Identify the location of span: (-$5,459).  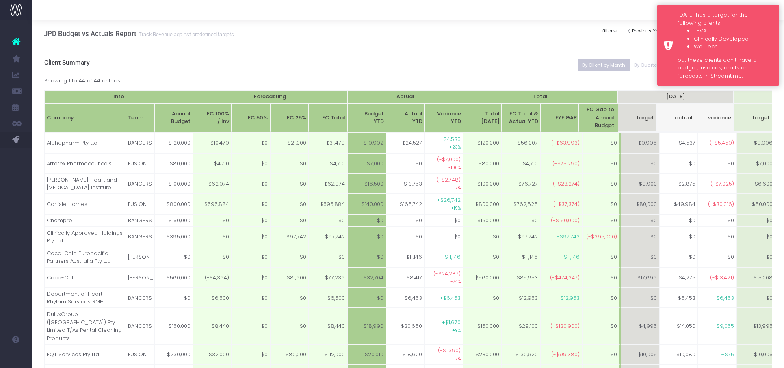
(722, 143).